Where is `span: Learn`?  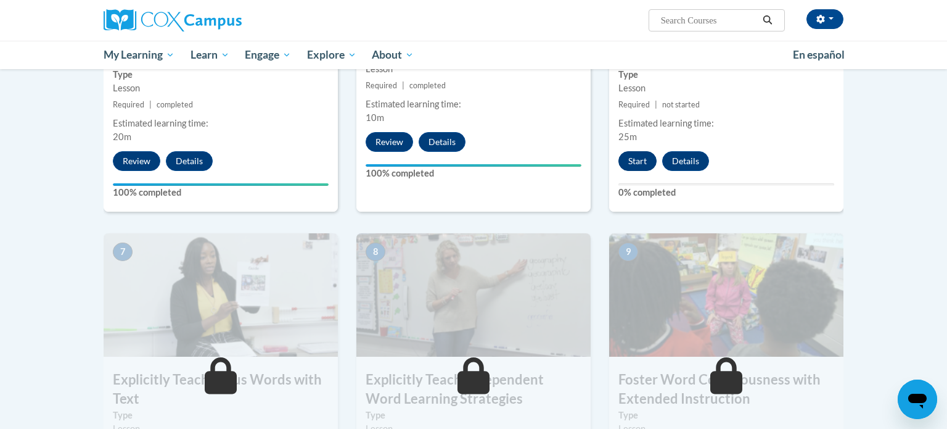
span: Learn is located at coordinates (210, 55).